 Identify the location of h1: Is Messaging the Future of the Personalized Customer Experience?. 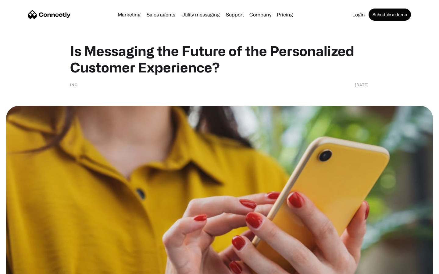
(219, 59).